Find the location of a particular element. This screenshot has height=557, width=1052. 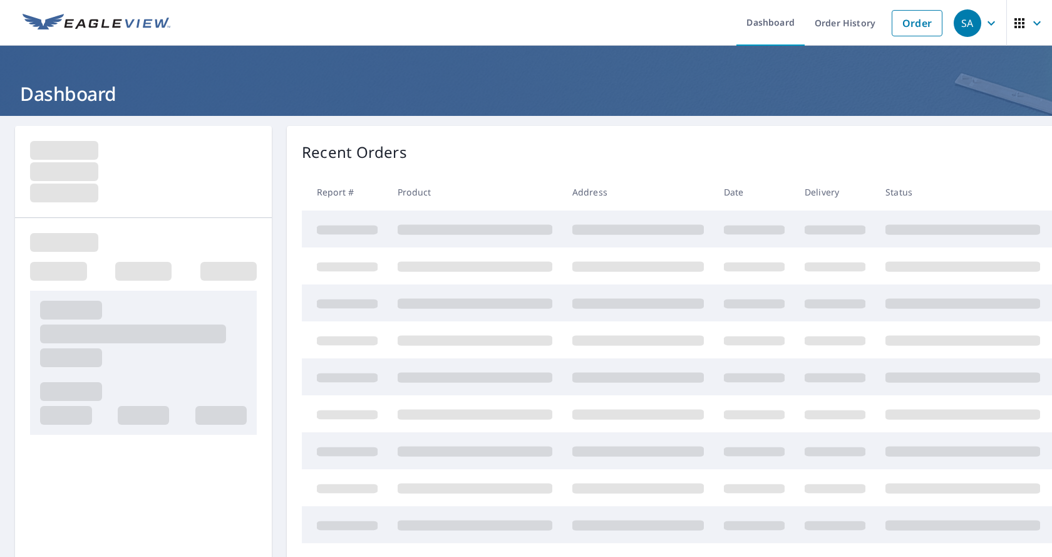

th: Address is located at coordinates (638, 192).